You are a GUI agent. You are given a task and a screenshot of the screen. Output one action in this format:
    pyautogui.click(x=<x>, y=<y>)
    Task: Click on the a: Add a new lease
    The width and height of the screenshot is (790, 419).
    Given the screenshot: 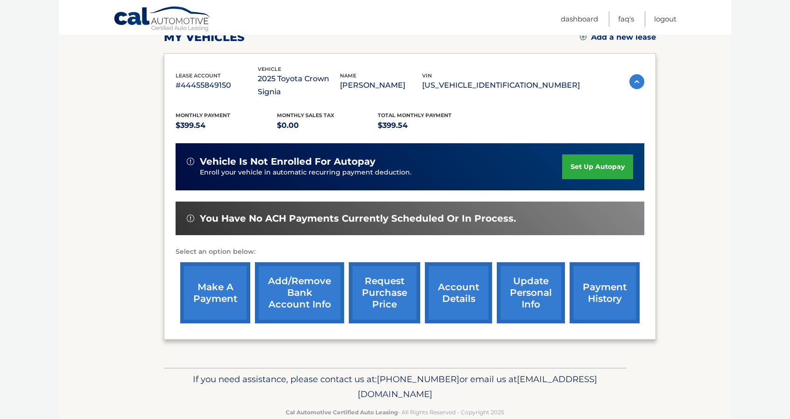 What is the action you would take?
    pyautogui.click(x=618, y=37)
    